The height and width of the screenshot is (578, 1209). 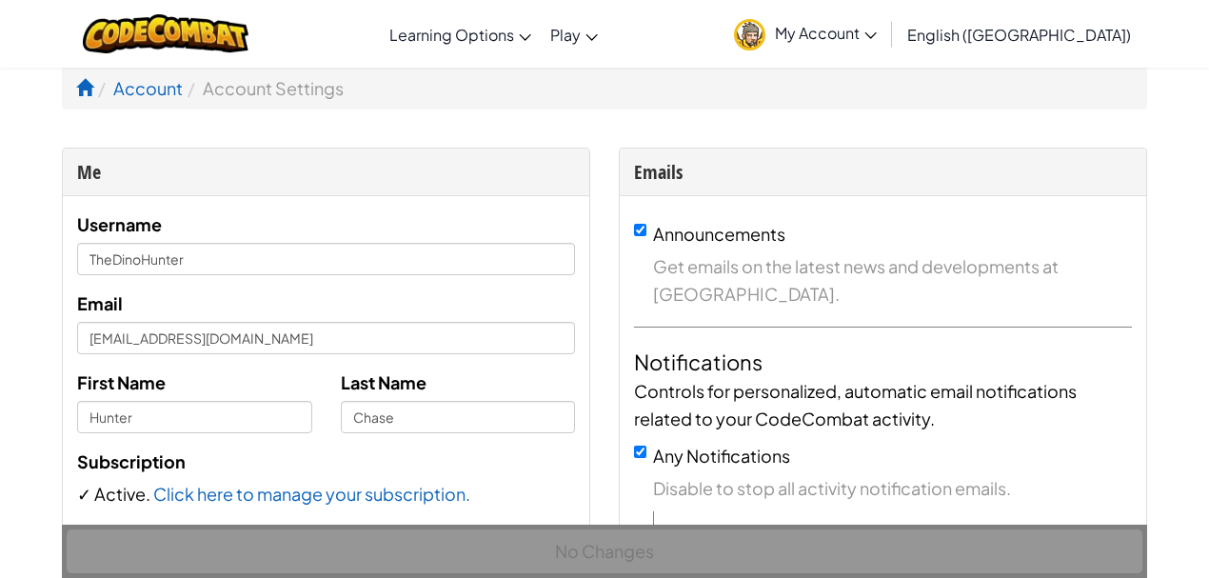 What do you see at coordinates (719, 233) in the screenshot?
I see `label: Announcements` at bounding box center [719, 233].